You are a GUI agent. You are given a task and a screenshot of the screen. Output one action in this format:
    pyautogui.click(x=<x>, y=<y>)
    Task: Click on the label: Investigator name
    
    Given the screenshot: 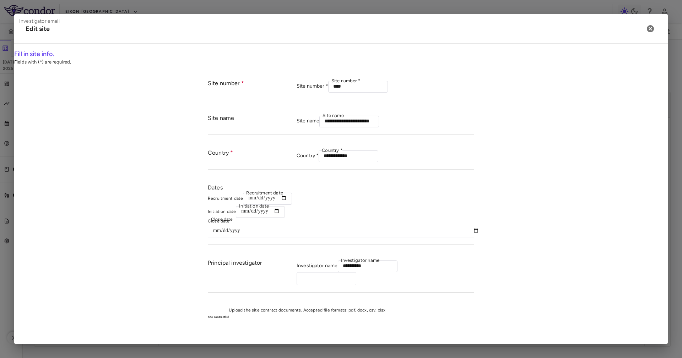 What is the action you would take?
    pyautogui.click(x=317, y=266)
    